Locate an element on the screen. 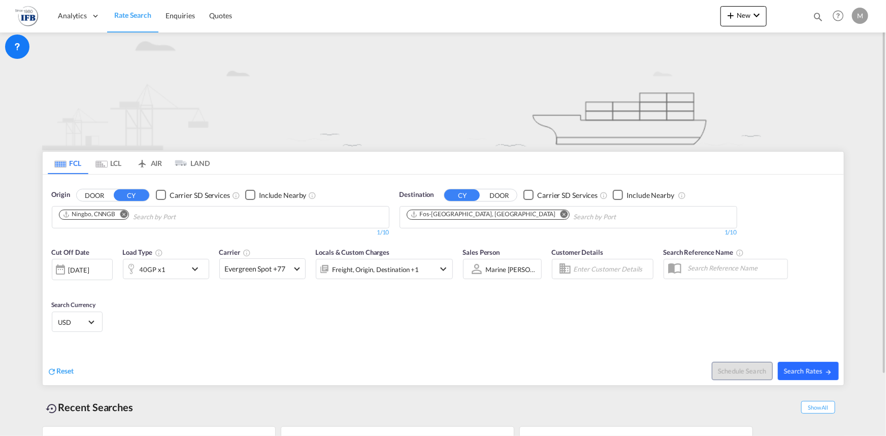 The image size is (886, 436). button: Note: By default Schedule search will only considerorigin ports, destination ports and cut off da... is located at coordinates (742, 371).